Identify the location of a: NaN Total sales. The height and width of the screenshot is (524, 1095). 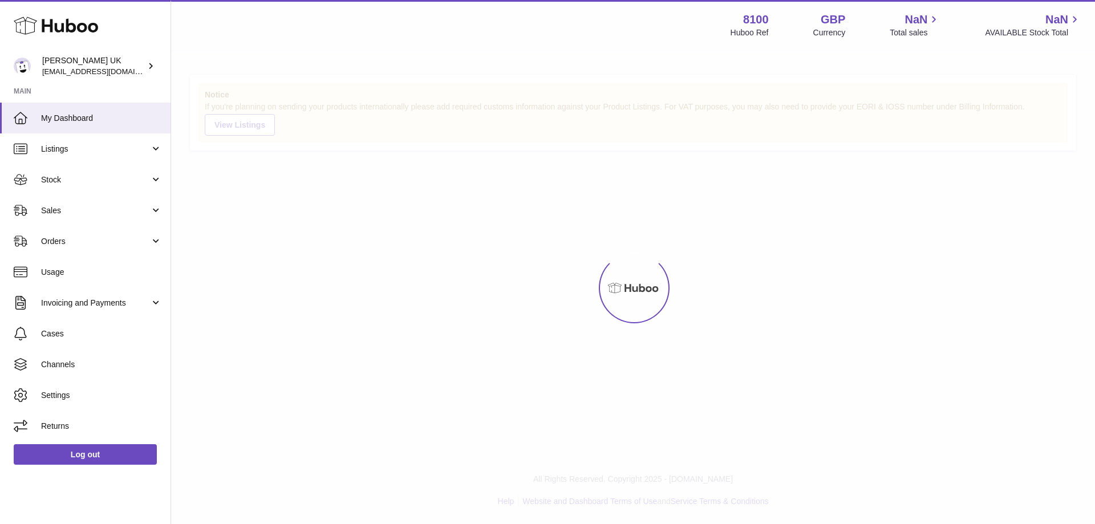
(915, 25).